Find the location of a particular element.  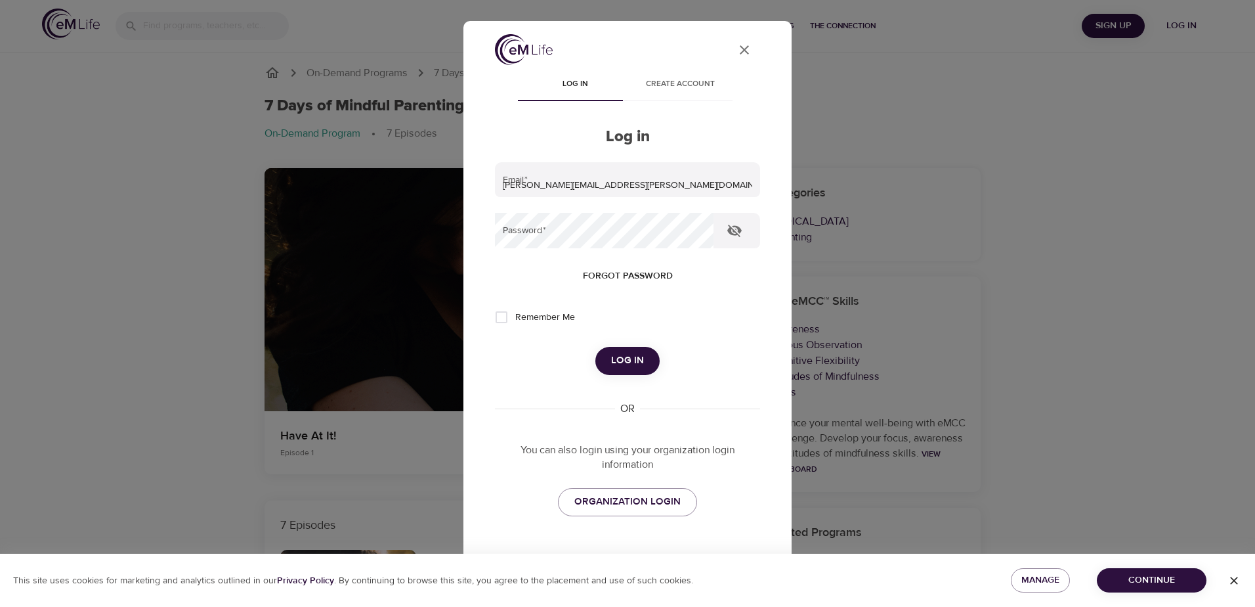

a: ORGANIZATION LOGIN is located at coordinates (628, 502).